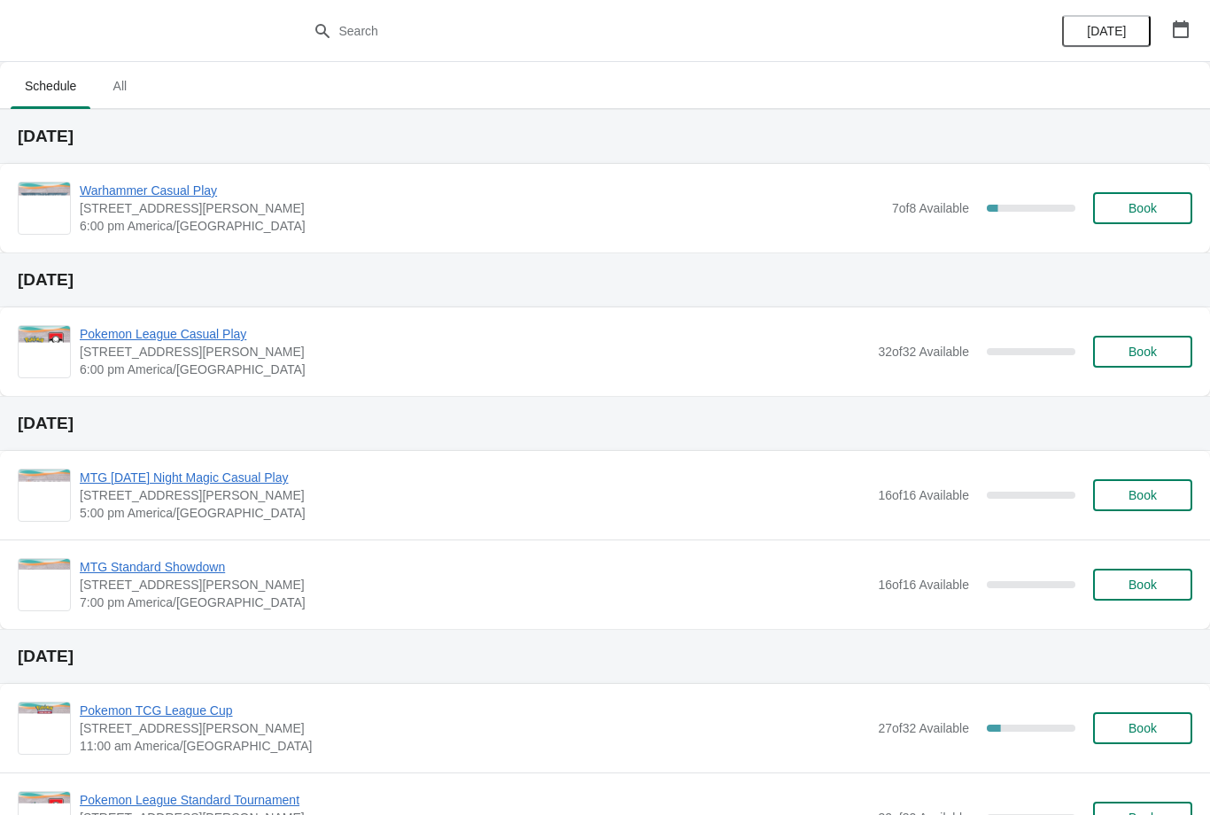 The height and width of the screenshot is (815, 1210). I want to click on span: 27 of 32 Available, so click(923, 728).